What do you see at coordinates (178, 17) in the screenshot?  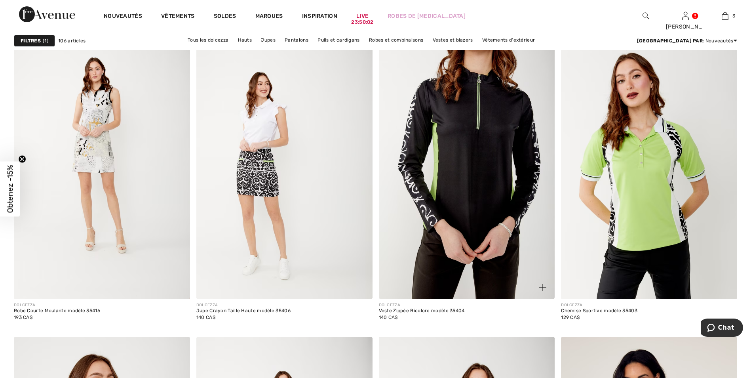 I see `a: Vêtements` at bounding box center [178, 17].